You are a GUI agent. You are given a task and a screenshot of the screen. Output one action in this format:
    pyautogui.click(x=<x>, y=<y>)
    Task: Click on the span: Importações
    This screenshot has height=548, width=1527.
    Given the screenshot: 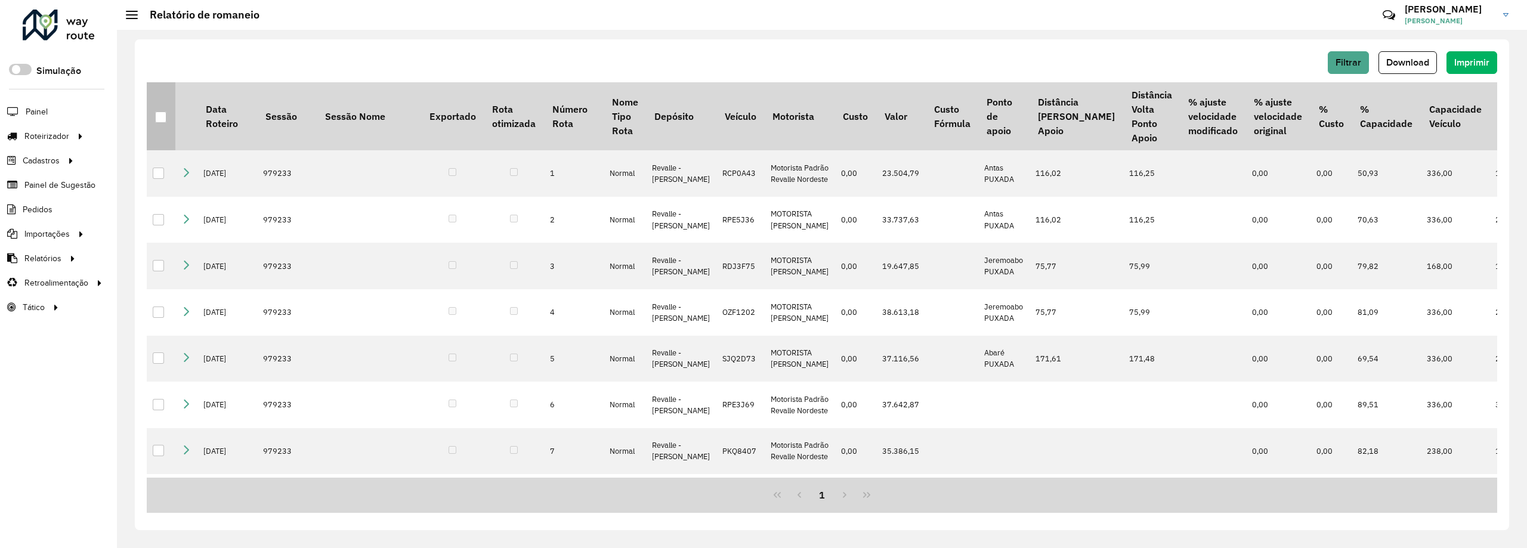 What is the action you would take?
    pyautogui.click(x=47, y=234)
    